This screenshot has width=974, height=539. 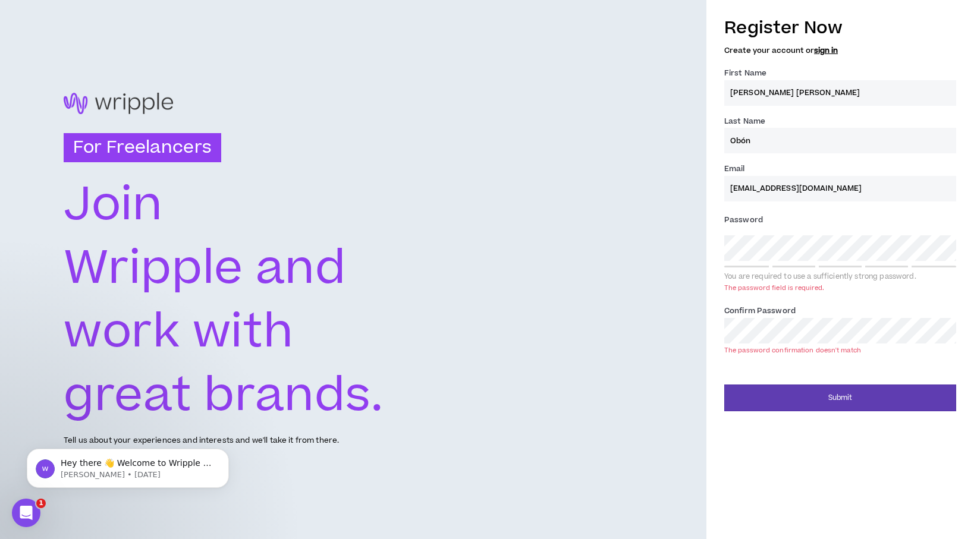 What do you see at coordinates (224, 396) in the screenshot?
I see `text: great brands.` at bounding box center [224, 396].